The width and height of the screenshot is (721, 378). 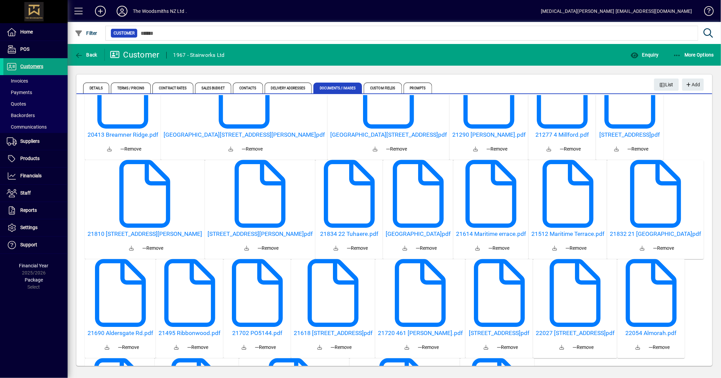 What do you see at coordinates (694, 55) in the screenshot?
I see `button: More Options` at bounding box center [694, 55].